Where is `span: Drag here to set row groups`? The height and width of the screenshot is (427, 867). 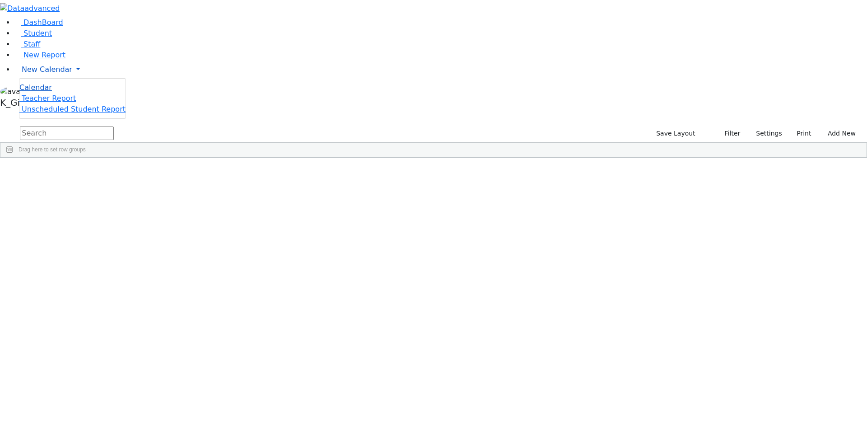 span: Drag here to set row groups is located at coordinates (52, 149).